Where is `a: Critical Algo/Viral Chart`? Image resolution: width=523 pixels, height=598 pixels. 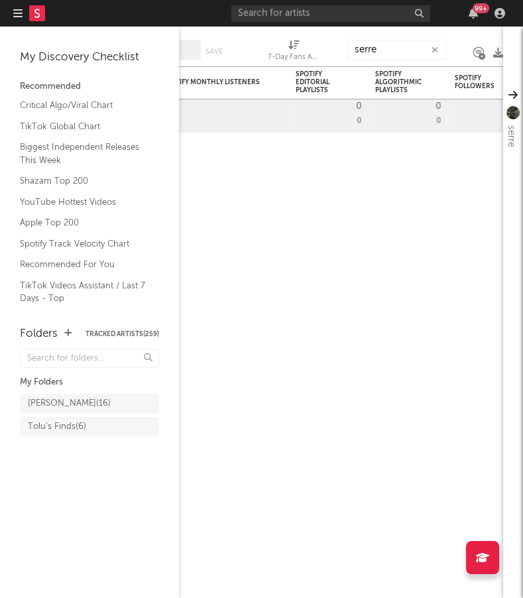 a: Critical Algo/Viral Chart is located at coordinates (83, 105).